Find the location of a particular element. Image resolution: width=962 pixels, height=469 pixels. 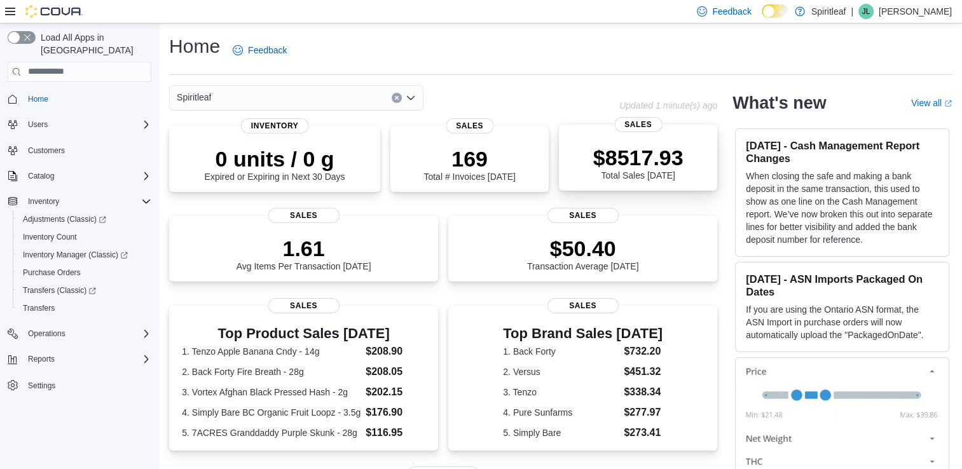

dd: $732.20 is located at coordinates (643, 352).